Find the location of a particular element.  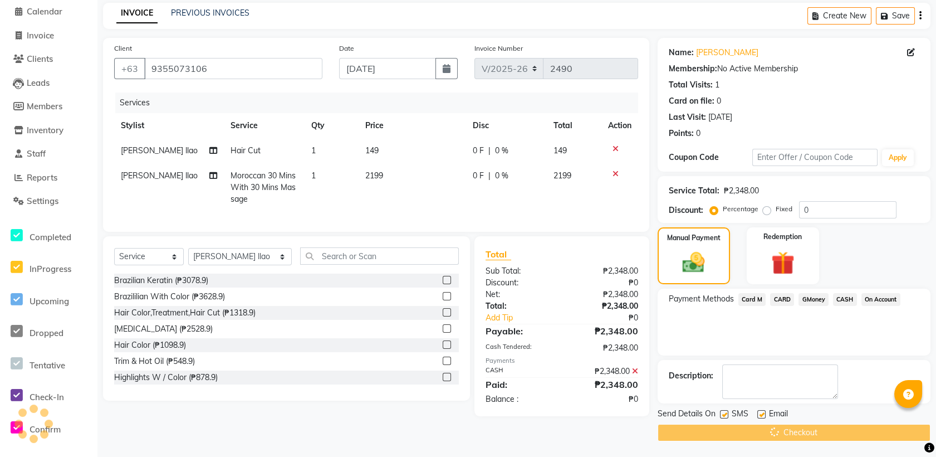

div: Brazililian With Color (₱3628.9) is located at coordinates (169, 296).